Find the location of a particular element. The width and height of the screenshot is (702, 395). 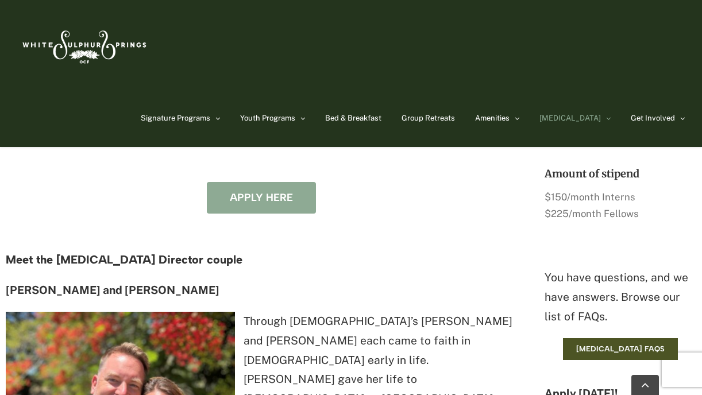

span: Get Involved is located at coordinates (653, 118).